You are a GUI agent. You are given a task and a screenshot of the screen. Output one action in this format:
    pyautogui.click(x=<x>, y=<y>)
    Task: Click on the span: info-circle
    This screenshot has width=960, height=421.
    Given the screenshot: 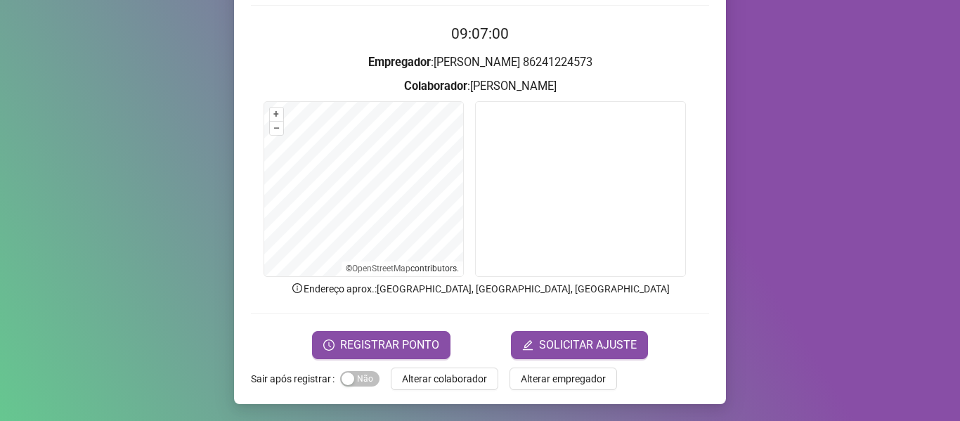 What is the action you would take?
    pyautogui.click(x=297, y=288)
    